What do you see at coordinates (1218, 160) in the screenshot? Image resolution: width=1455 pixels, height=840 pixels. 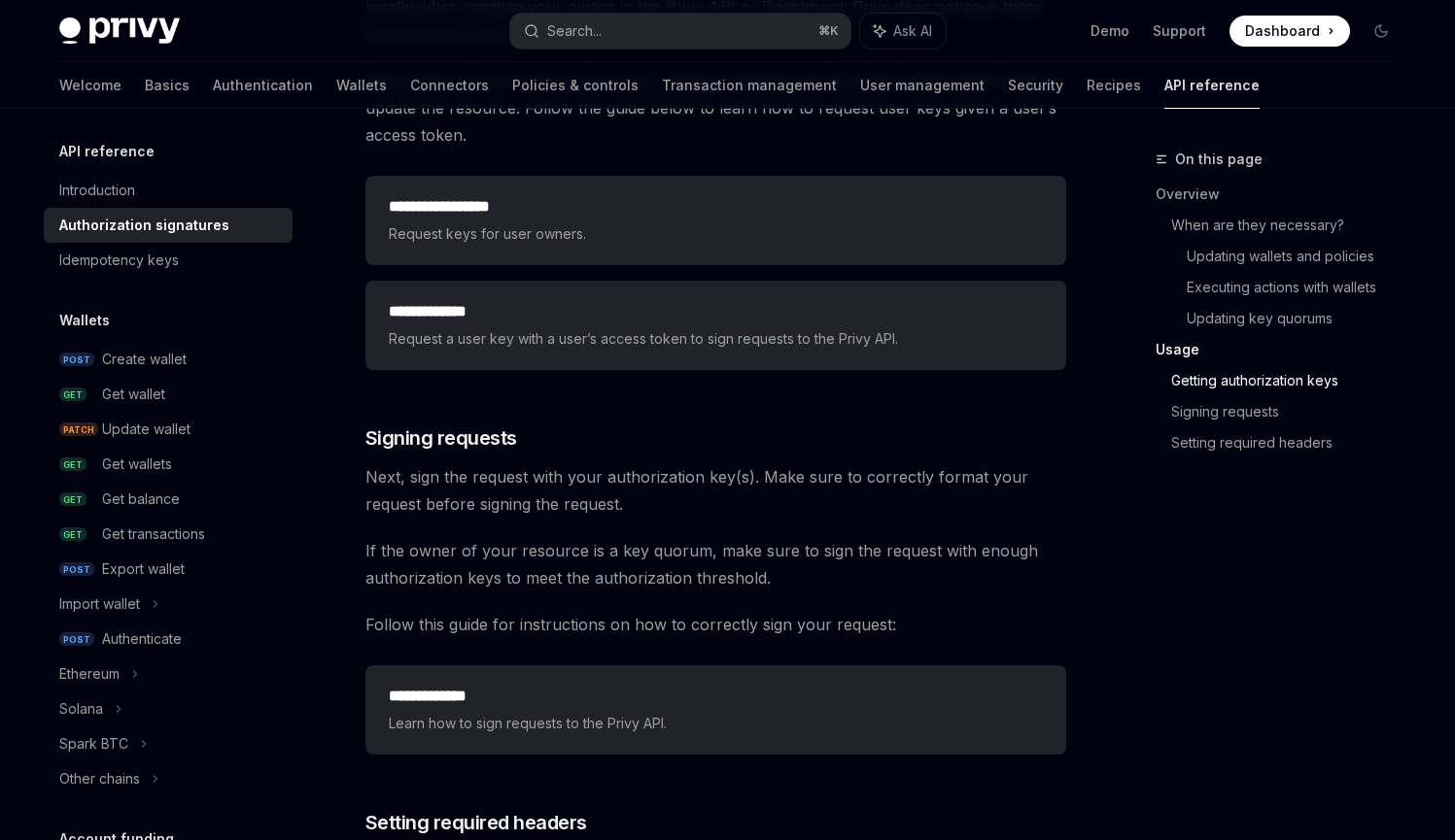 I see `span: On this page` at bounding box center [1218, 160].